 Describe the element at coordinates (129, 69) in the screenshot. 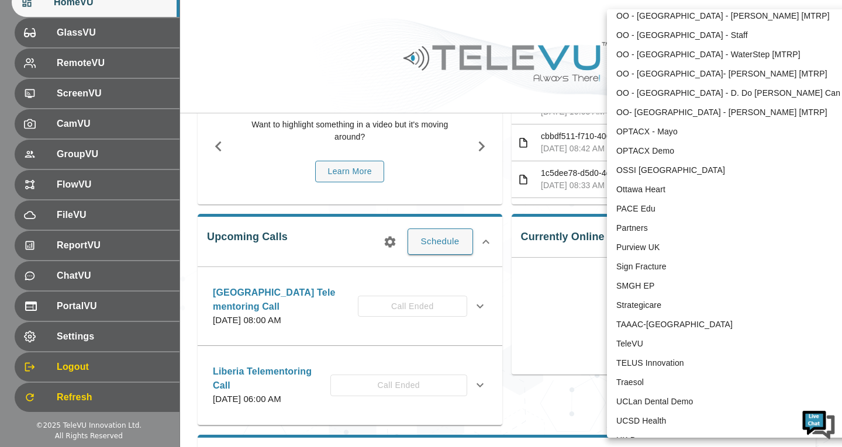

I see `div: Chat with us now` at that location.